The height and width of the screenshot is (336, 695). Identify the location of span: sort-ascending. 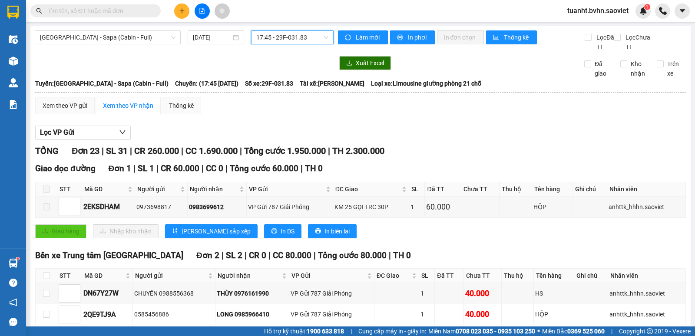
(175, 231).